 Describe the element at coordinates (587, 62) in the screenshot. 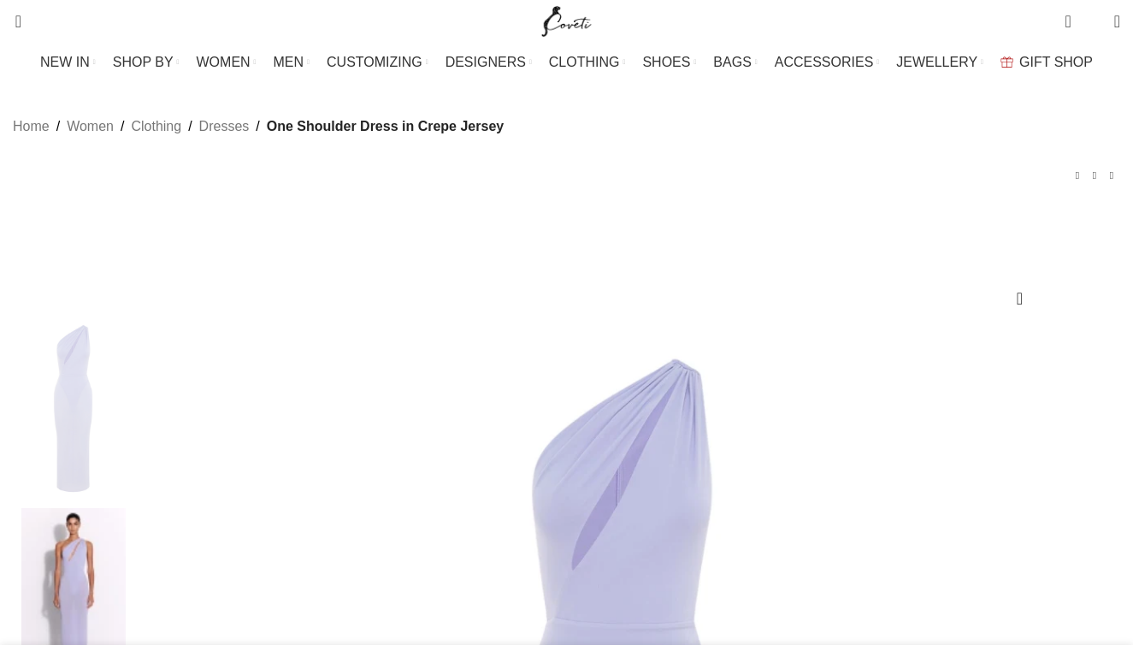

I see `a: CLOTHING` at that location.